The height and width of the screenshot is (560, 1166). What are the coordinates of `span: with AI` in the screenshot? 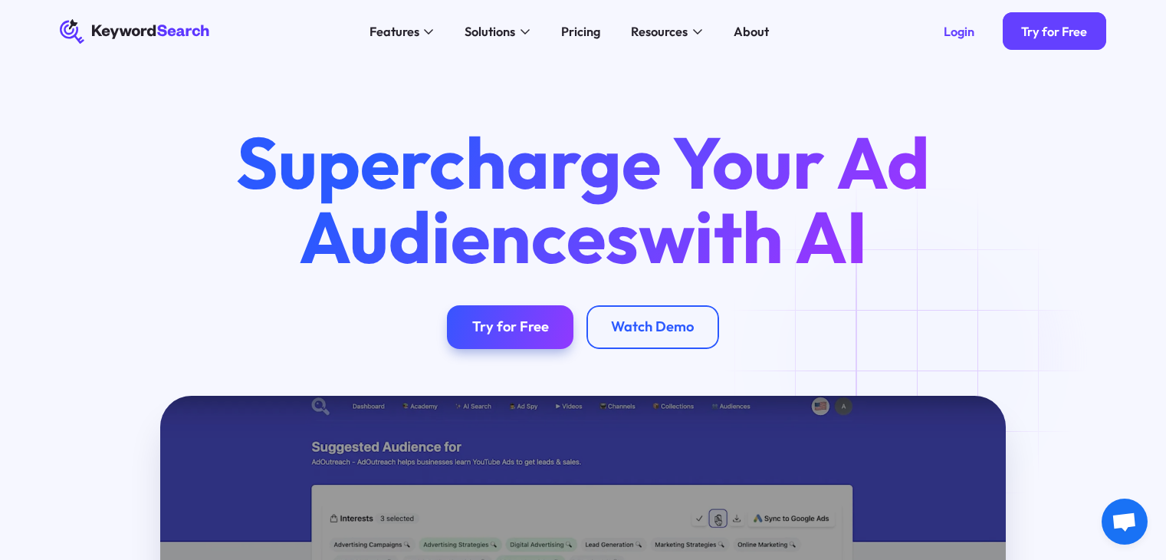 It's located at (753, 236).